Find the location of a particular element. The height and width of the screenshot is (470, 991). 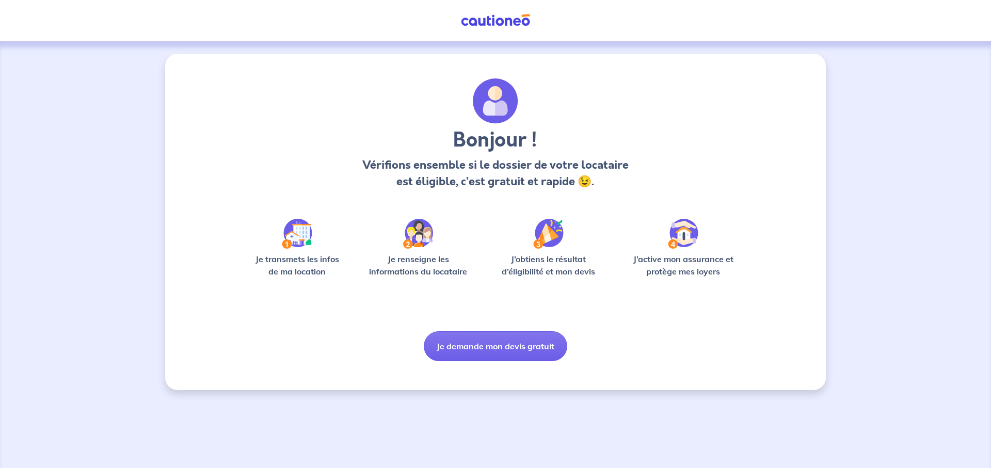

p: Vérifions ensemble si le dossier de votre locataire est éligible, c’est gratuit et rapide 😉. is located at coordinates (495, 173).